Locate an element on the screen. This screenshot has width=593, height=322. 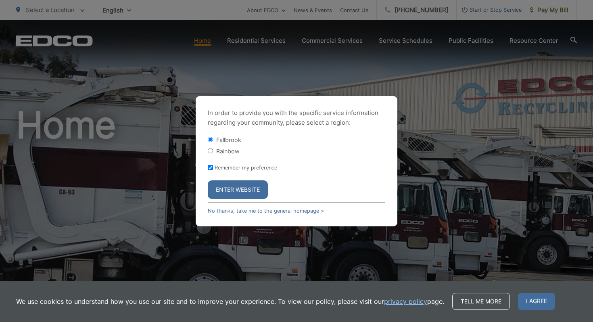
a: No thanks, take me to the general homepage > is located at coordinates (266, 211).